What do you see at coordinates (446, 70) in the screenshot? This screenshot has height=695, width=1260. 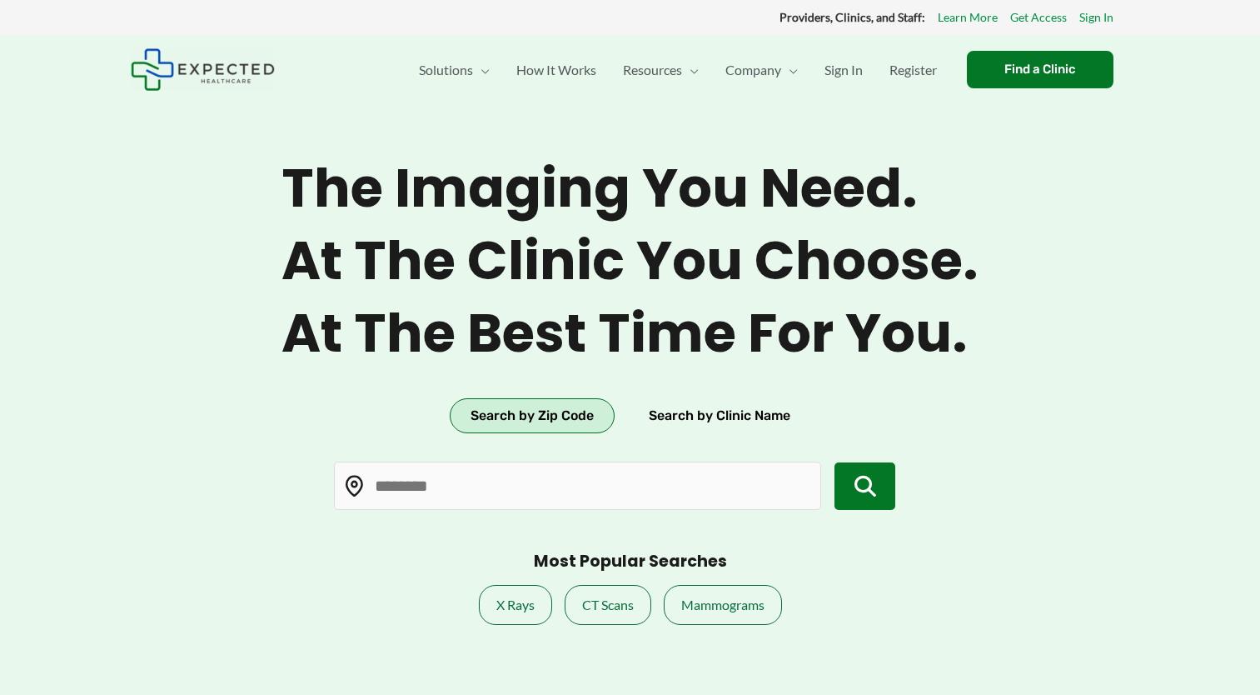 I see `span: Solutions` at bounding box center [446, 70].